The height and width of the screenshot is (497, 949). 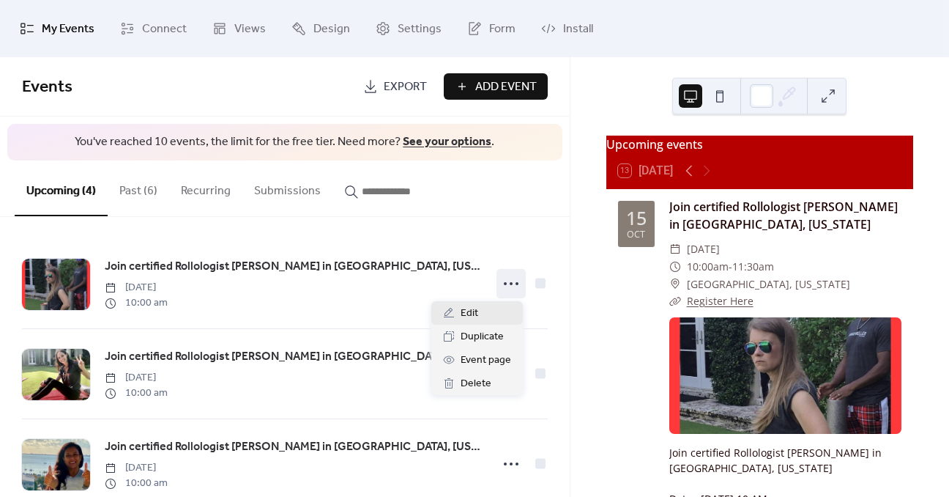 What do you see at coordinates (409, 29) in the screenshot?
I see `a: Settings` at bounding box center [409, 29].